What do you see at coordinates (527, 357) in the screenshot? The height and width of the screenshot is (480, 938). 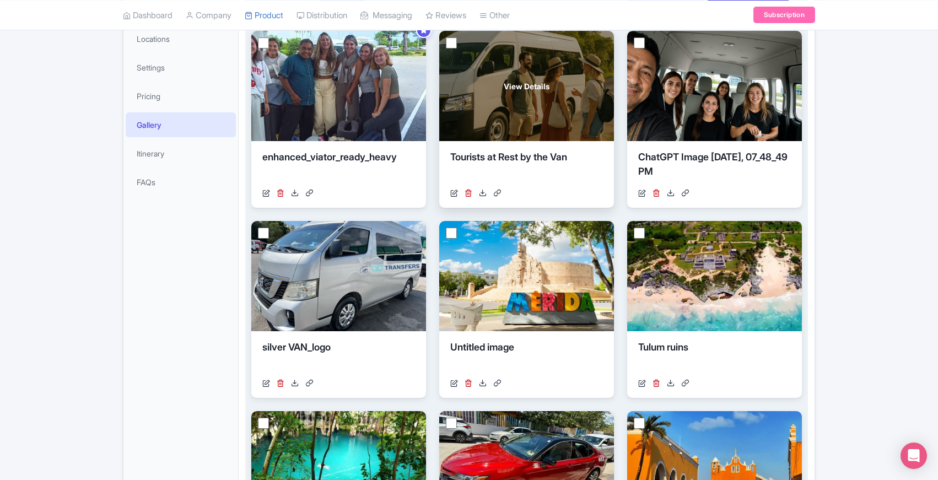 I see `div: Untitled image` at bounding box center [527, 357].